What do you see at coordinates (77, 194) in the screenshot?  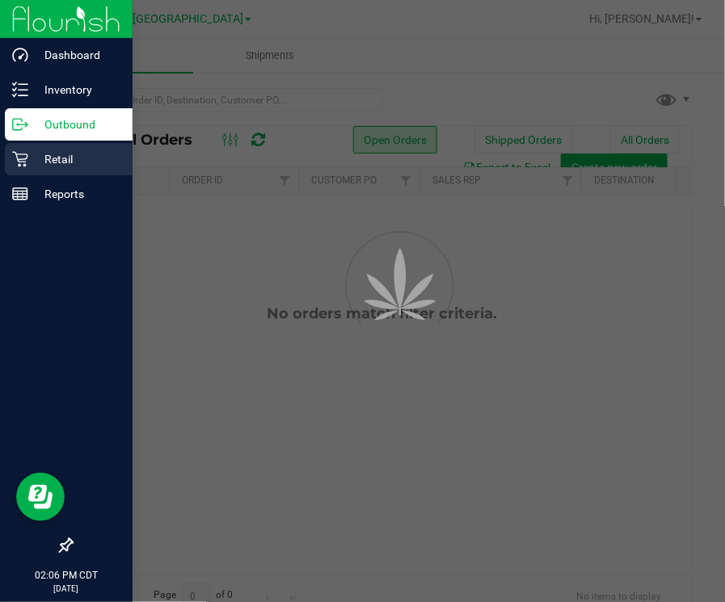 I see `p: Reports` at bounding box center [77, 194].